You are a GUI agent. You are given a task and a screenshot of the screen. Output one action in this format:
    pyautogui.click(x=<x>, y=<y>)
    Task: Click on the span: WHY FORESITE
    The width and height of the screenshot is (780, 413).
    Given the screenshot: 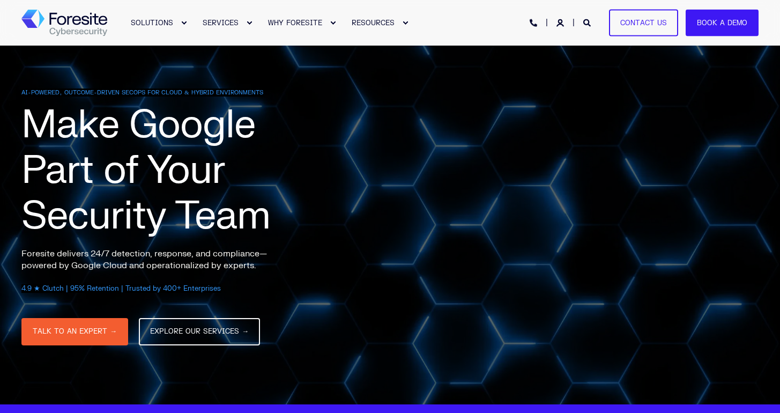 What is the action you would take?
    pyautogui.click(x=295, y=23)
    